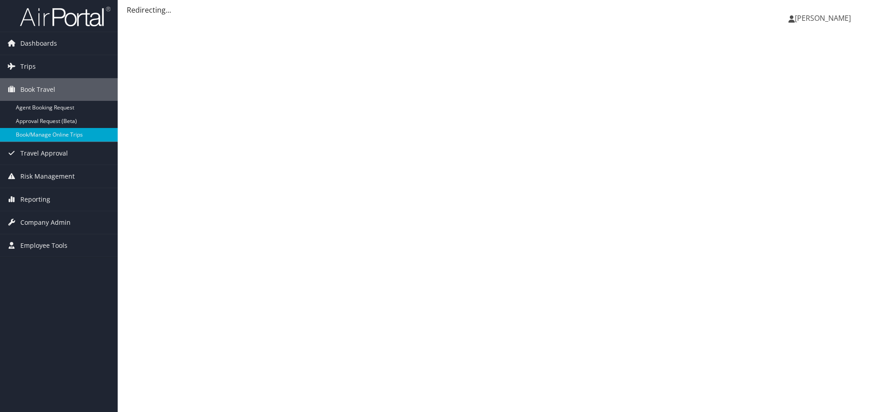 The height and width of the screenshot is (412, 869). What do you see at coordinates (38, 43) in the screenshot?
I see `span: Dashboards` at bounding box center [38, 43].